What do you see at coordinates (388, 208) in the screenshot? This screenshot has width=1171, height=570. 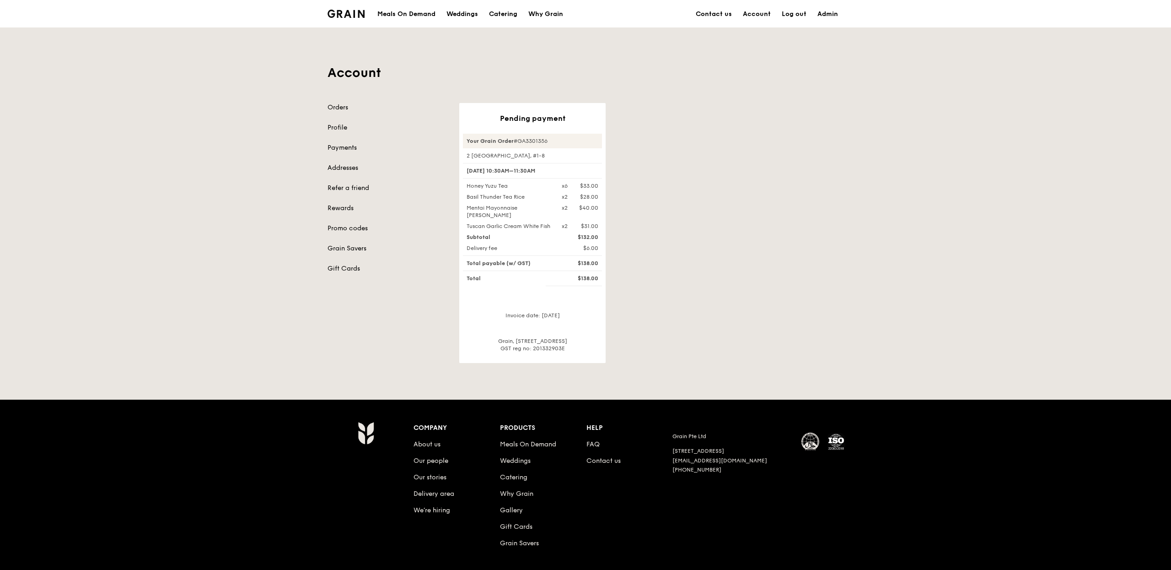 I see `a: Rewards` at bounding box center [388, 208].